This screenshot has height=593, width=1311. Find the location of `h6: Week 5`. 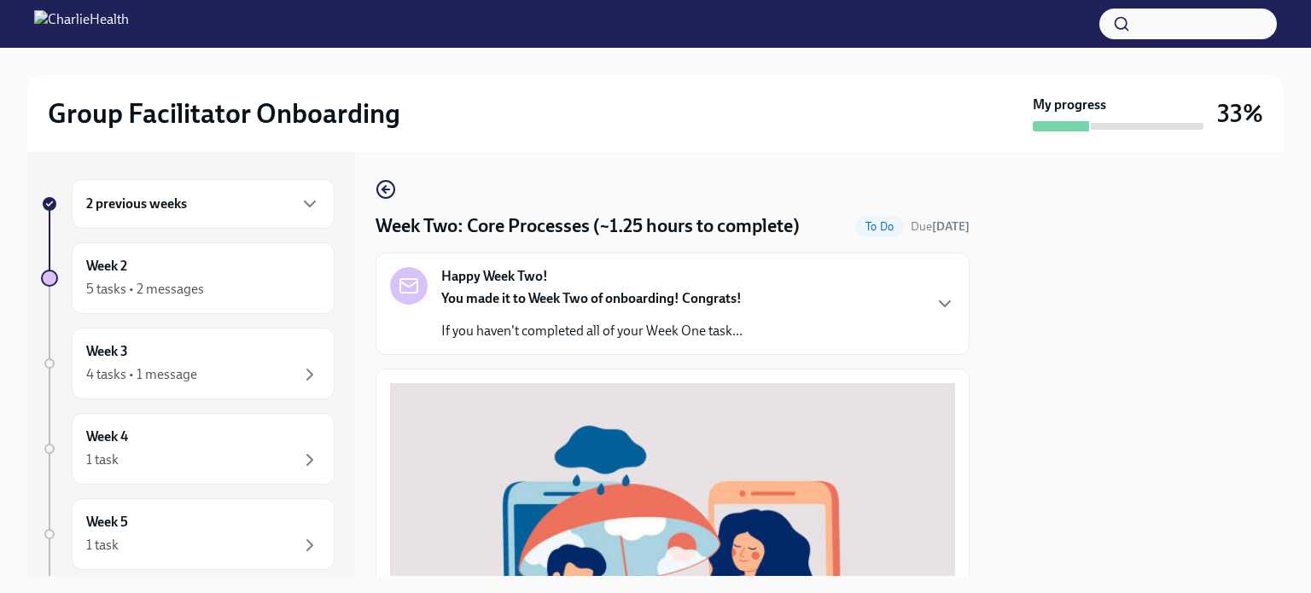

h6: Week 5 is located at coordinates (107, 522).